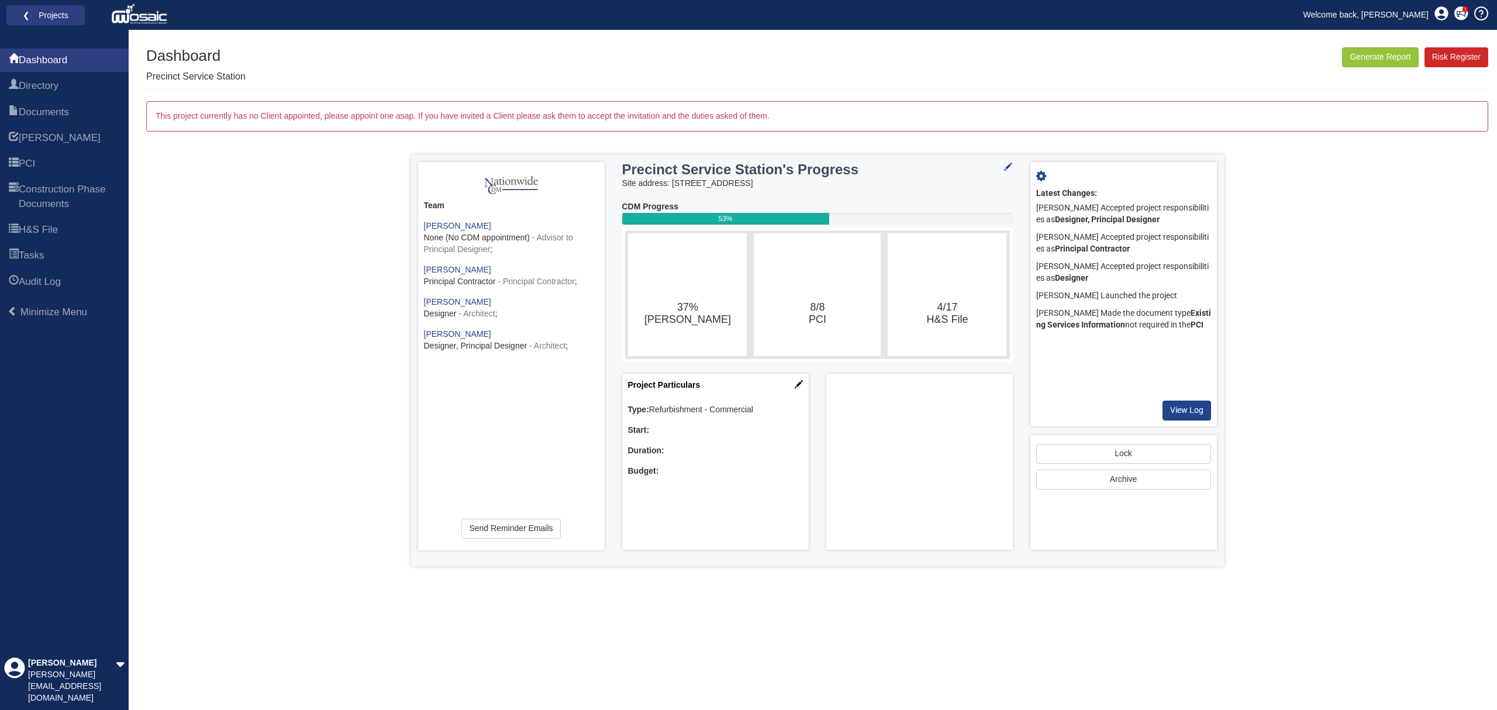 The image size is (1497, 710). I want to click on span: Designer, Principal Designer, so click(475, 346).